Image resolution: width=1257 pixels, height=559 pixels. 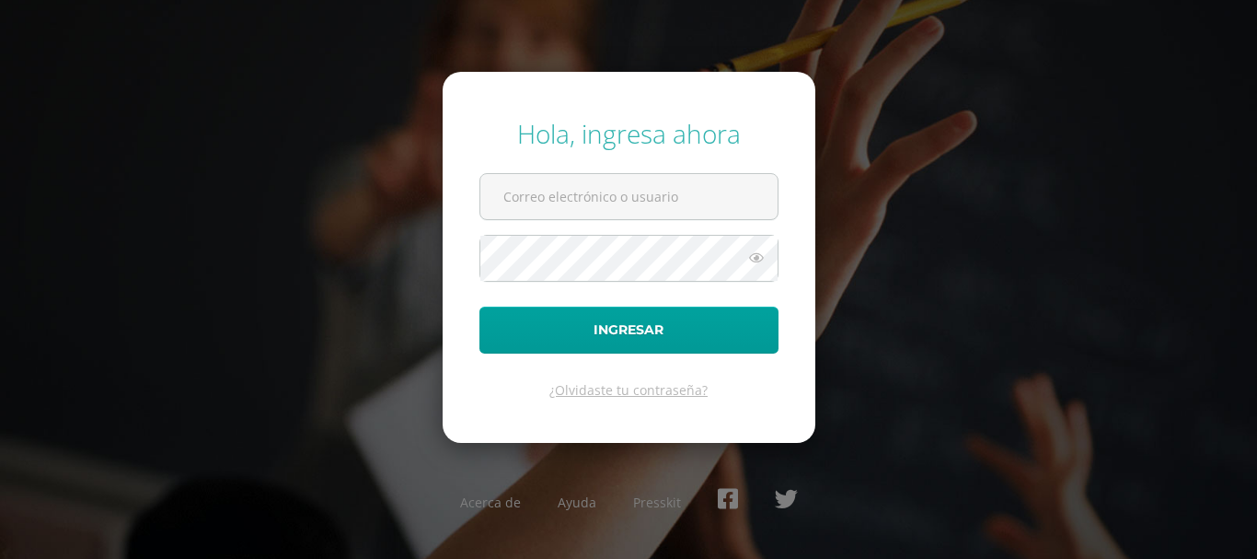 What do you see at coordinates (629, 389) in the screenshot?
I see `a: ¿Olvidaste tu contraseña?` at bounding box center [629, 389].